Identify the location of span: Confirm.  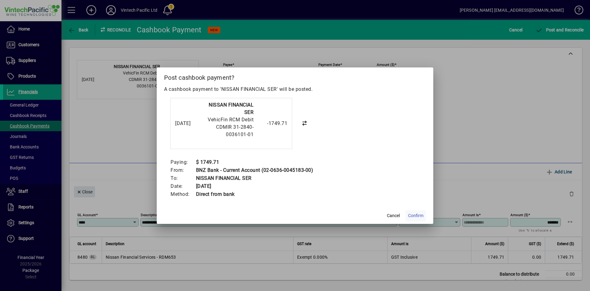
(416, 215).